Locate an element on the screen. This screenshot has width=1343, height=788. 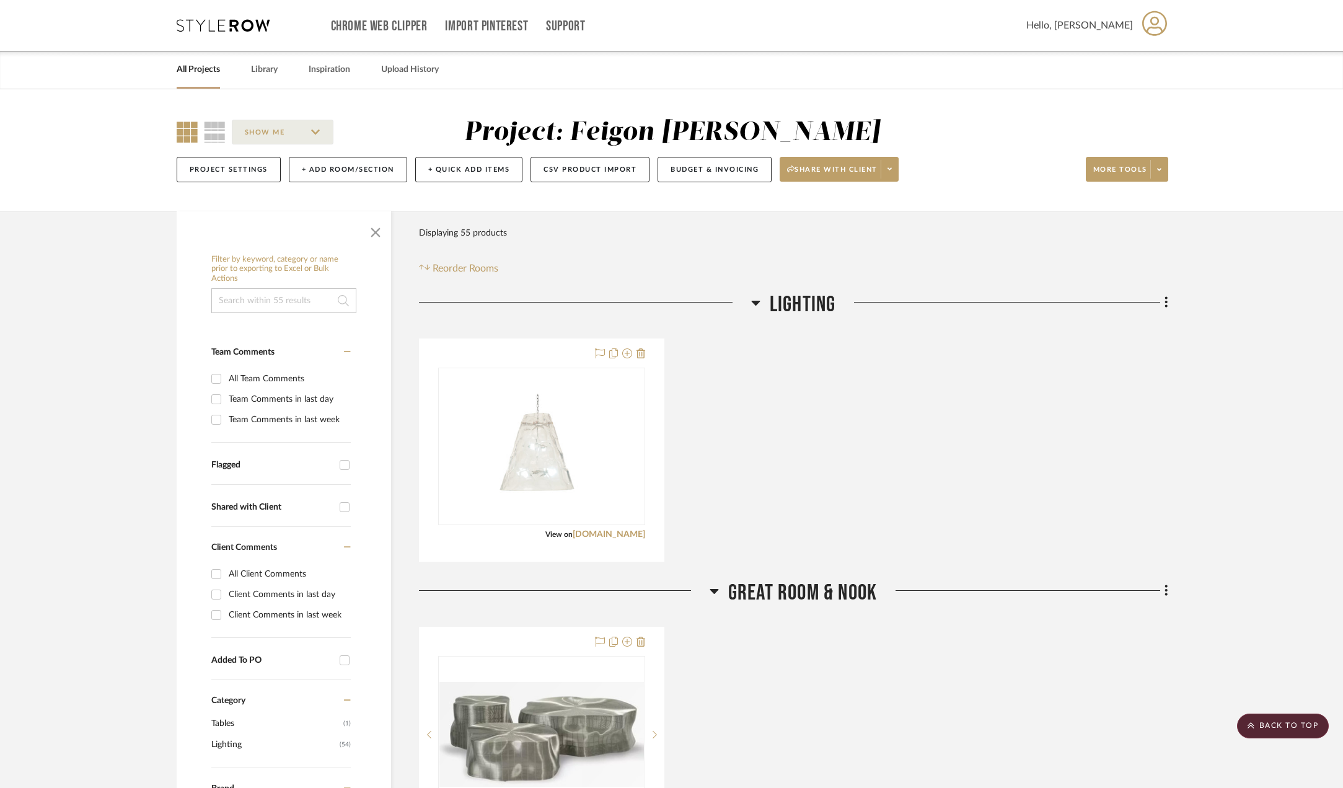
button: Reorder Rooms is located at coordinates (459, 268).